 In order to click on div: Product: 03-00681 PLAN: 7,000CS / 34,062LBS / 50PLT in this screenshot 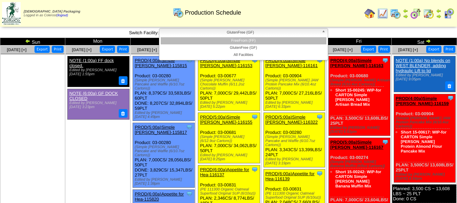, I will do `click(229, 138)`.